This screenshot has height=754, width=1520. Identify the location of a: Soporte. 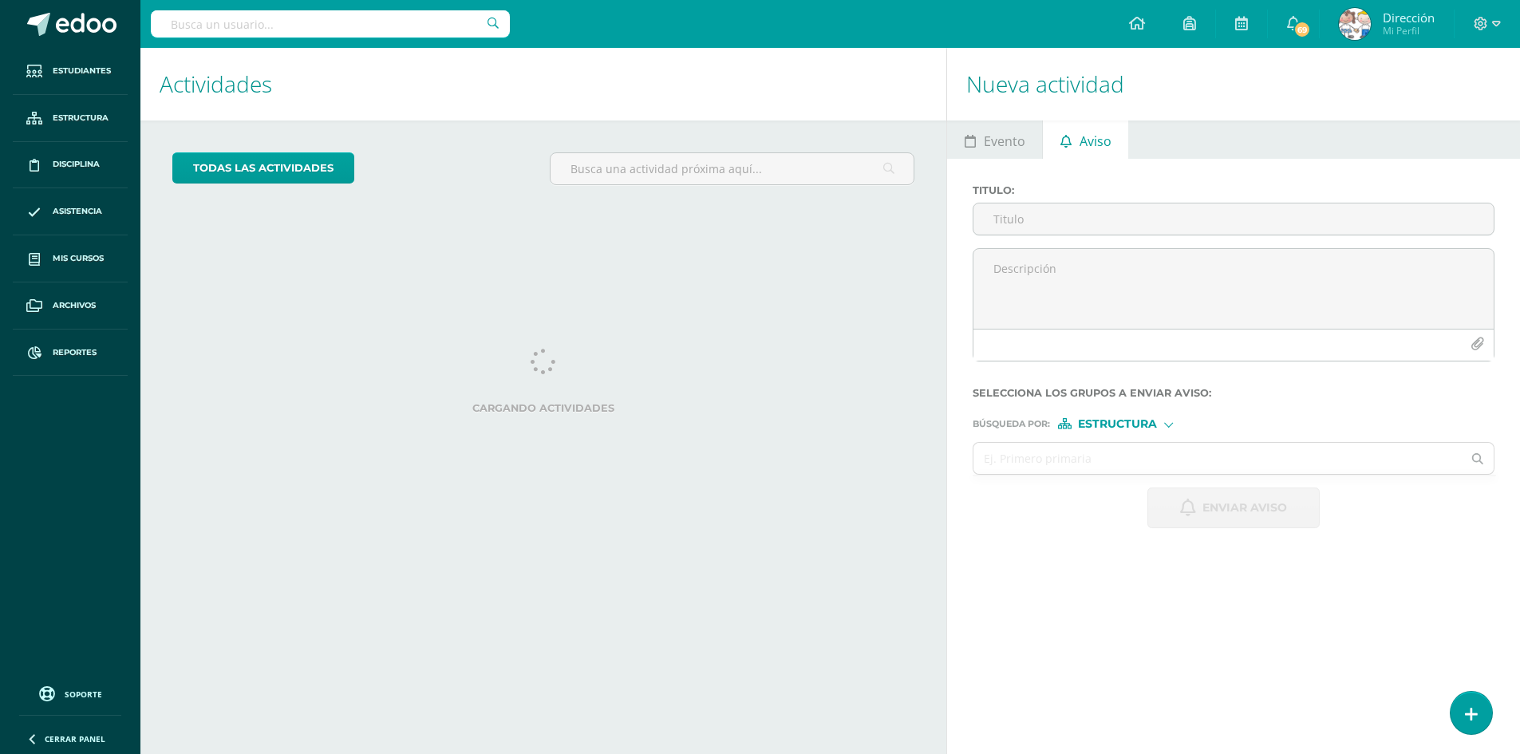
(70, 693).